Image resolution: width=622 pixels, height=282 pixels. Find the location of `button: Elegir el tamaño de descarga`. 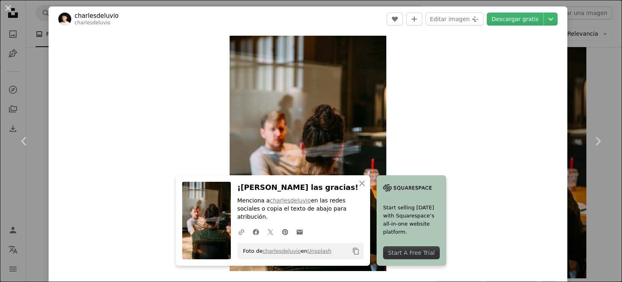

button: Elegir el tamaño de descarga is located at coordinates (551, 19).